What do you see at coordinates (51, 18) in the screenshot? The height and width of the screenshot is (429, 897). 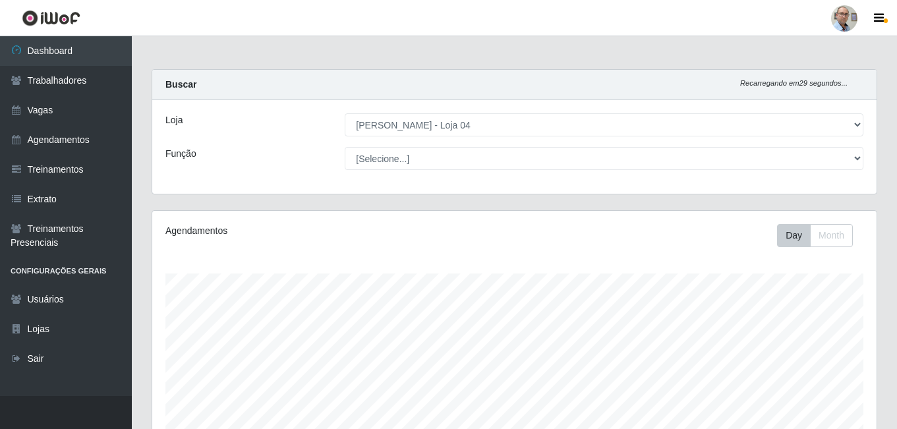 I see `img: CoreUI Logo` at bounding box center [51, 18].